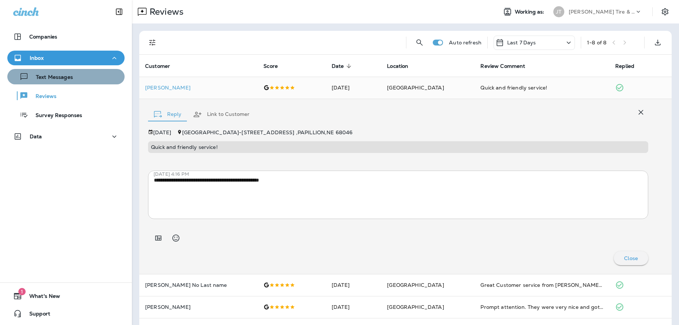  What do you see at coordinates (66, 96) in the screenshot?
I see `button: Reviews` at bounding box center [66, 96].